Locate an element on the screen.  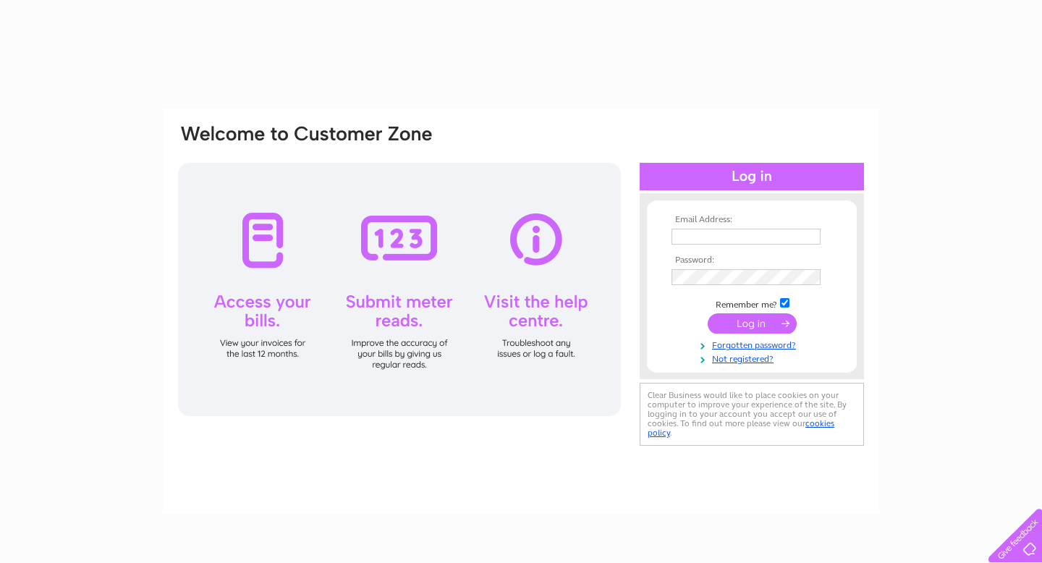
a: cookies policy is located at coordinates (741, 428).